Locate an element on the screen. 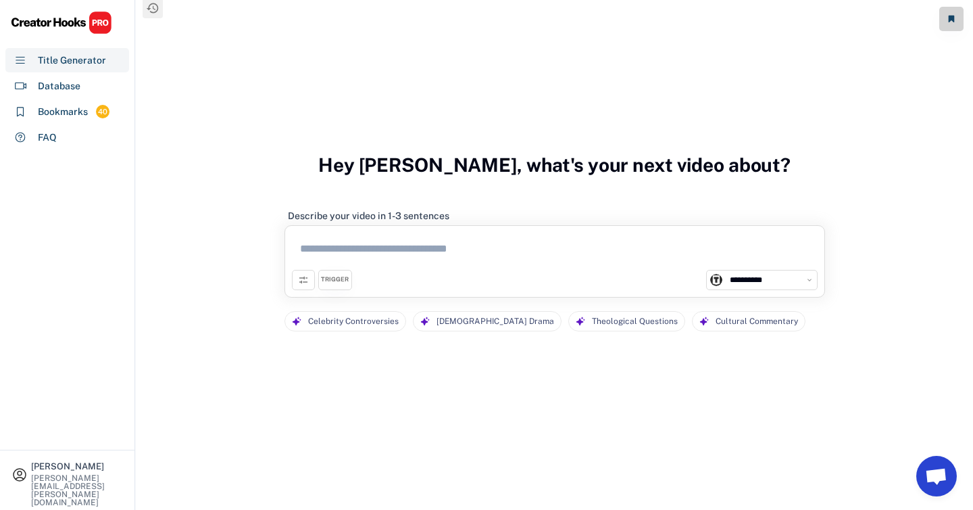 The height and width of the screenshot is (510, 973). div: 40 is located at coordinates (103, 112).